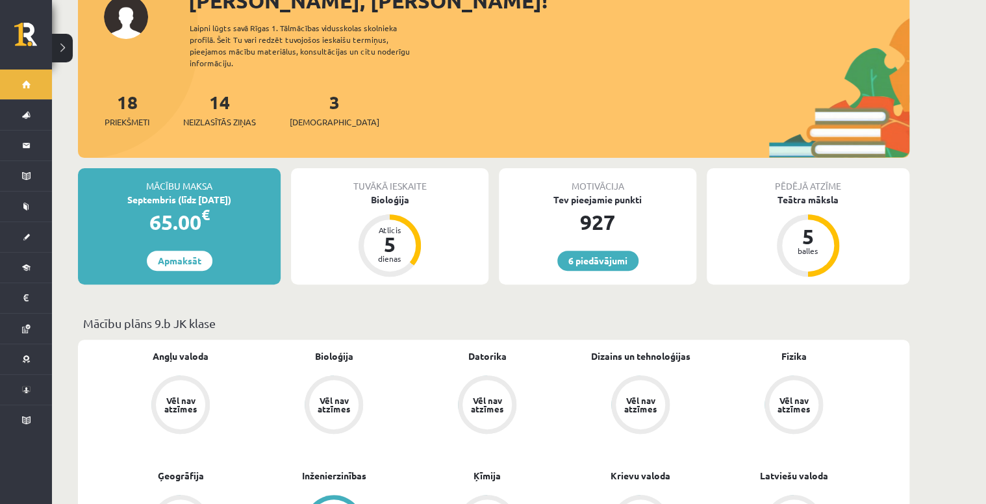 The height and width of the screenshot is (504, 986). What do you see at coordinates (219, 122) in the screenshot?
I see `span: Neizlasītās ziņas` at bounding box center [219, 122].